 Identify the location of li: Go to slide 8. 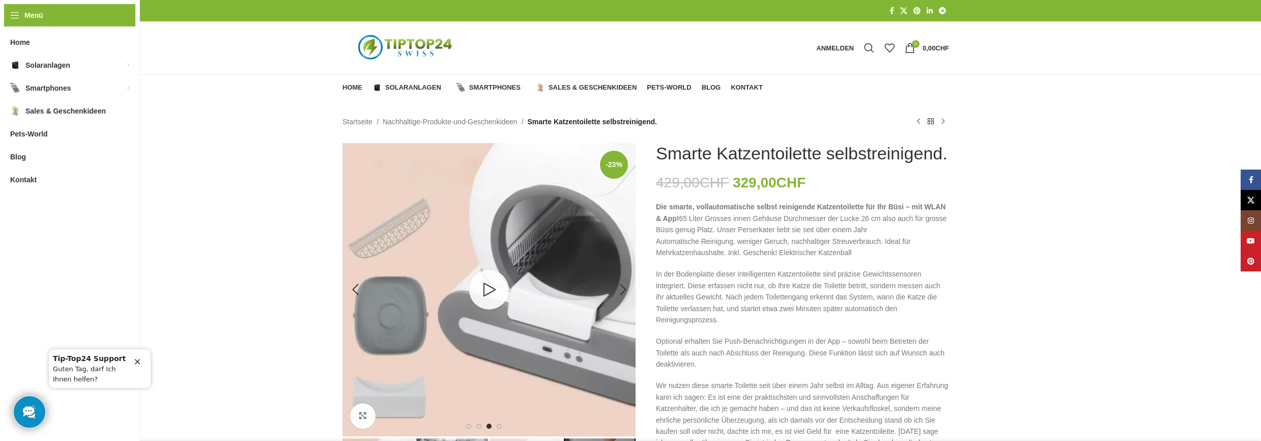
(469, 426).